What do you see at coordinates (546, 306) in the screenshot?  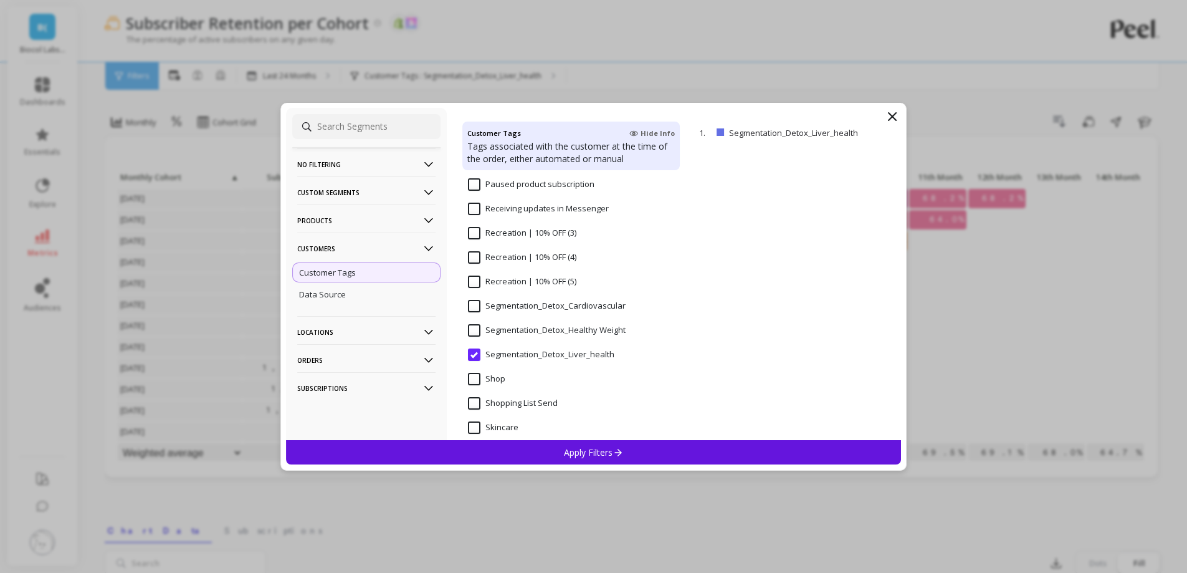 I see `span: Segmentation_Detox_Cardiovascular` at bounding box center [546, 306].